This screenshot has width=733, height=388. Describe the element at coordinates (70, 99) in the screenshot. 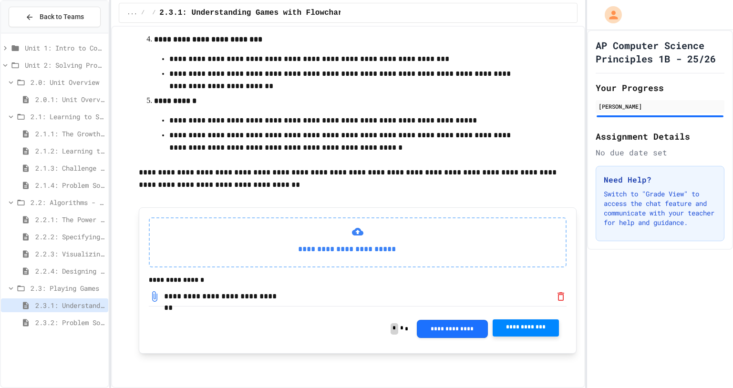

I see `span: 2.0.1: Unit Overview` at that location.